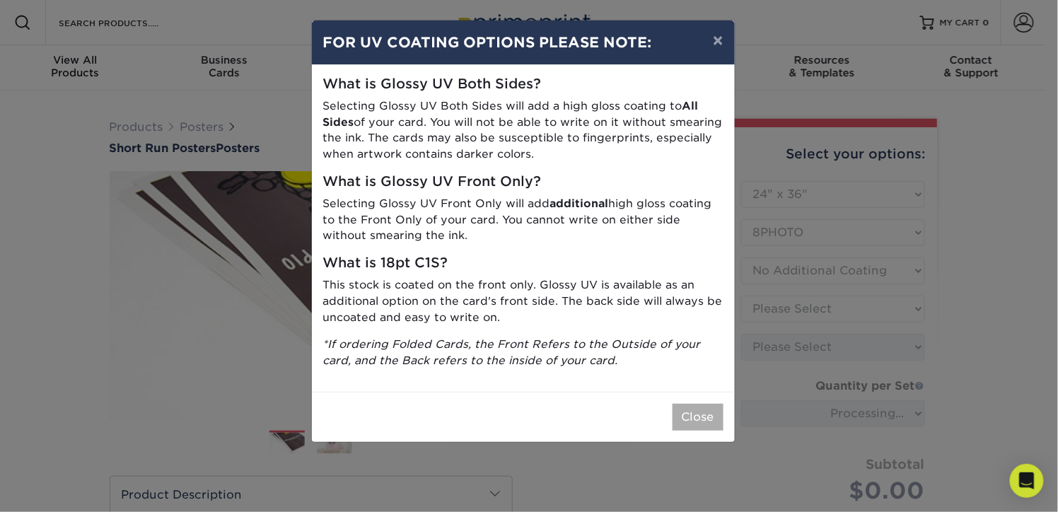 The height and width of the screenshot is (512, 1058). I want to click on h5: What is Glossy UV Front Only?, so click(523, 182).